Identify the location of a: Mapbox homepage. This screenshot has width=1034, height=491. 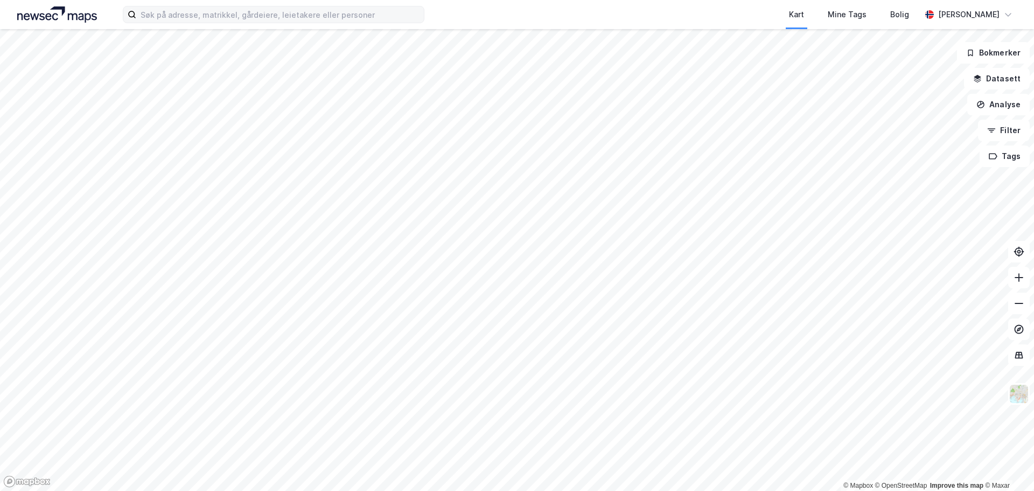
(27, 481).